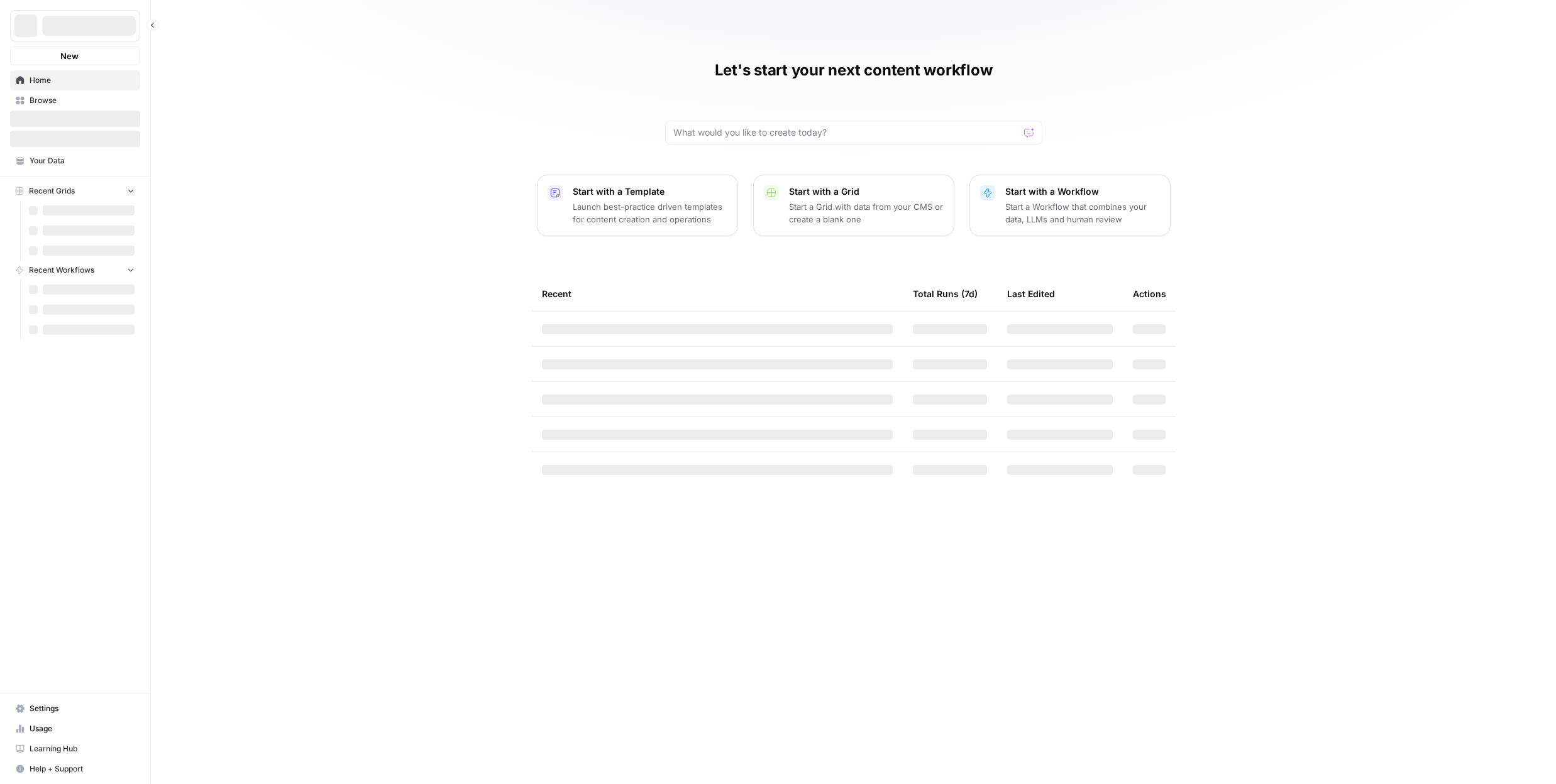 The width and height of the screenshot is (1556, 784). What do you see at coordinates (1083, 213) in the screenshot?
I see `p: Start a Workflow that combines your data, LLMs and human review` at bounding box center [1083, 213].